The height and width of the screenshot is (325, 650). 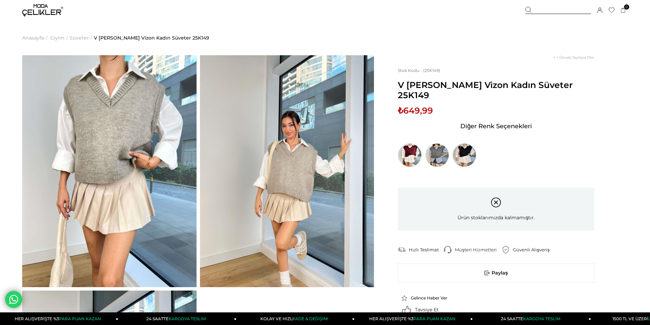 I want to click on a: HER ALIŞVERİŞTE %3PARA PUAN KAZAN, so click(x=413, y=319).